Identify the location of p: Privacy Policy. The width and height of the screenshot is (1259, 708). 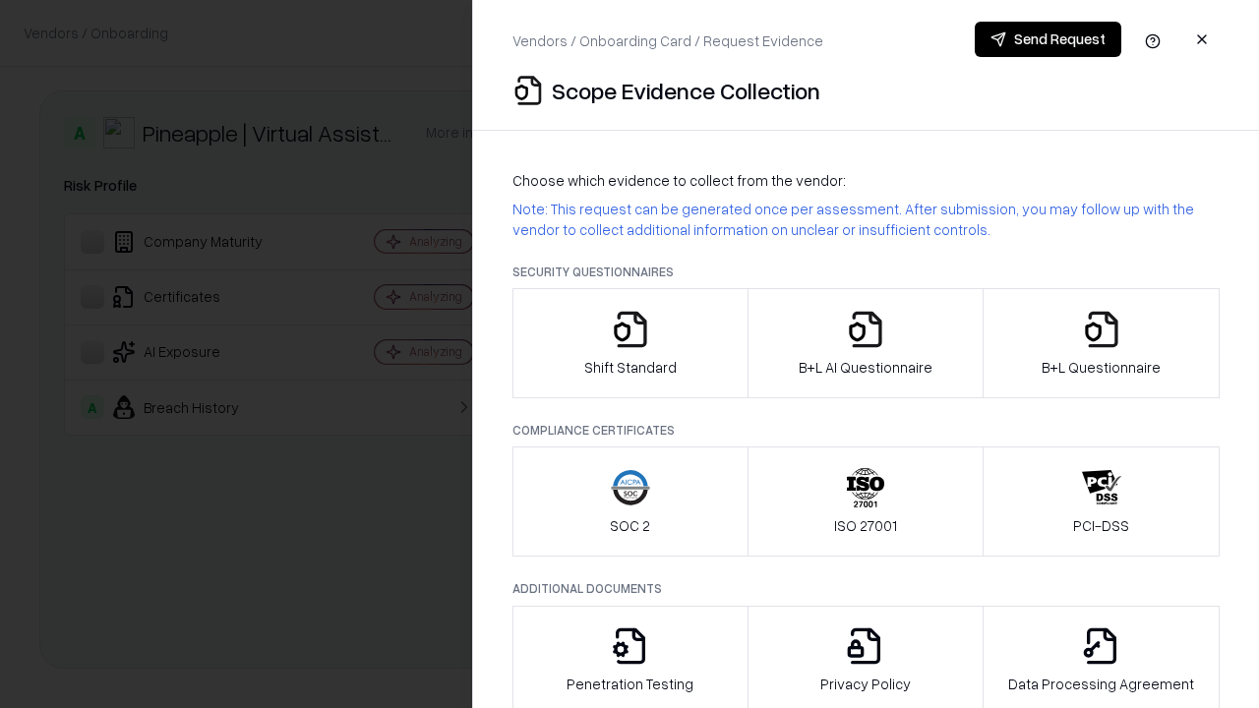
(865, 684).